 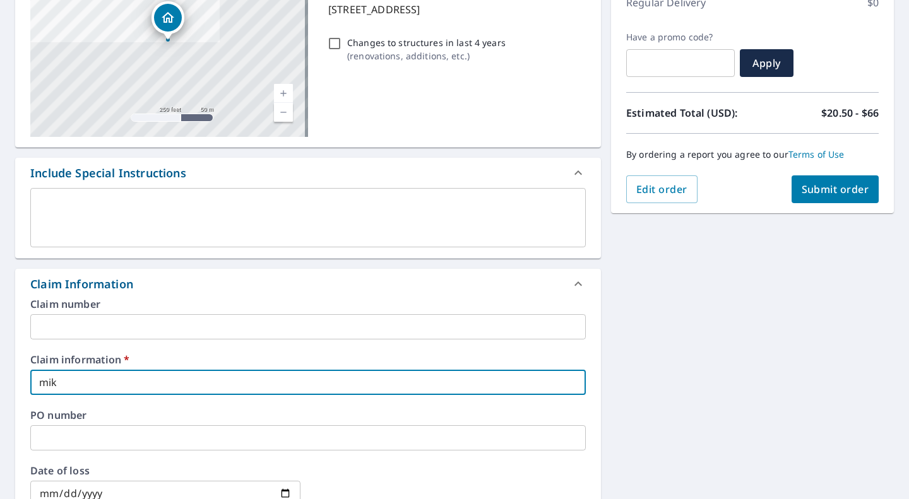 I want to click on p: By ordering a report you agree to our, so click(x=752, y=155).